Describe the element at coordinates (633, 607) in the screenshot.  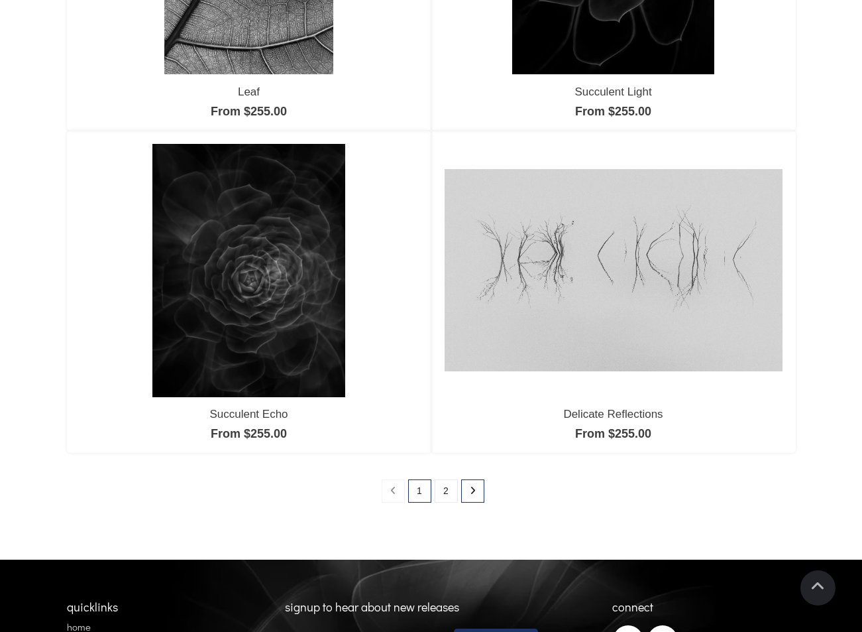
I see `span: connect` at that location.